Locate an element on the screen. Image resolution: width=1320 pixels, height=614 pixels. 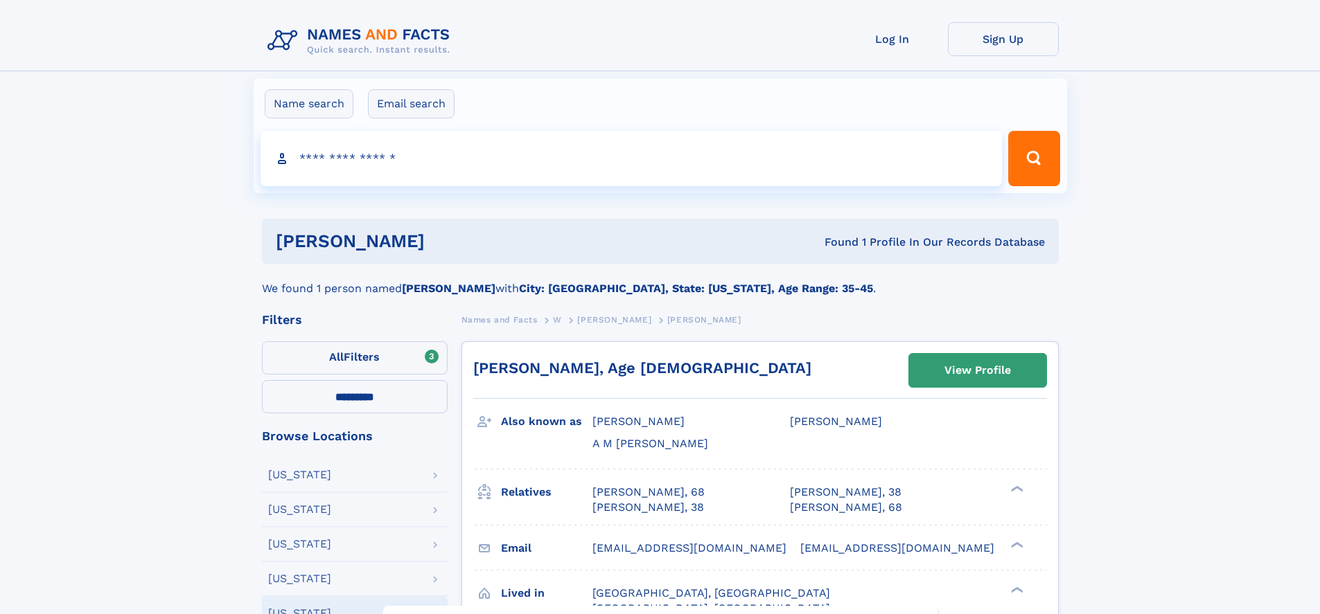
input: search input is located at coordinates (631, 159).